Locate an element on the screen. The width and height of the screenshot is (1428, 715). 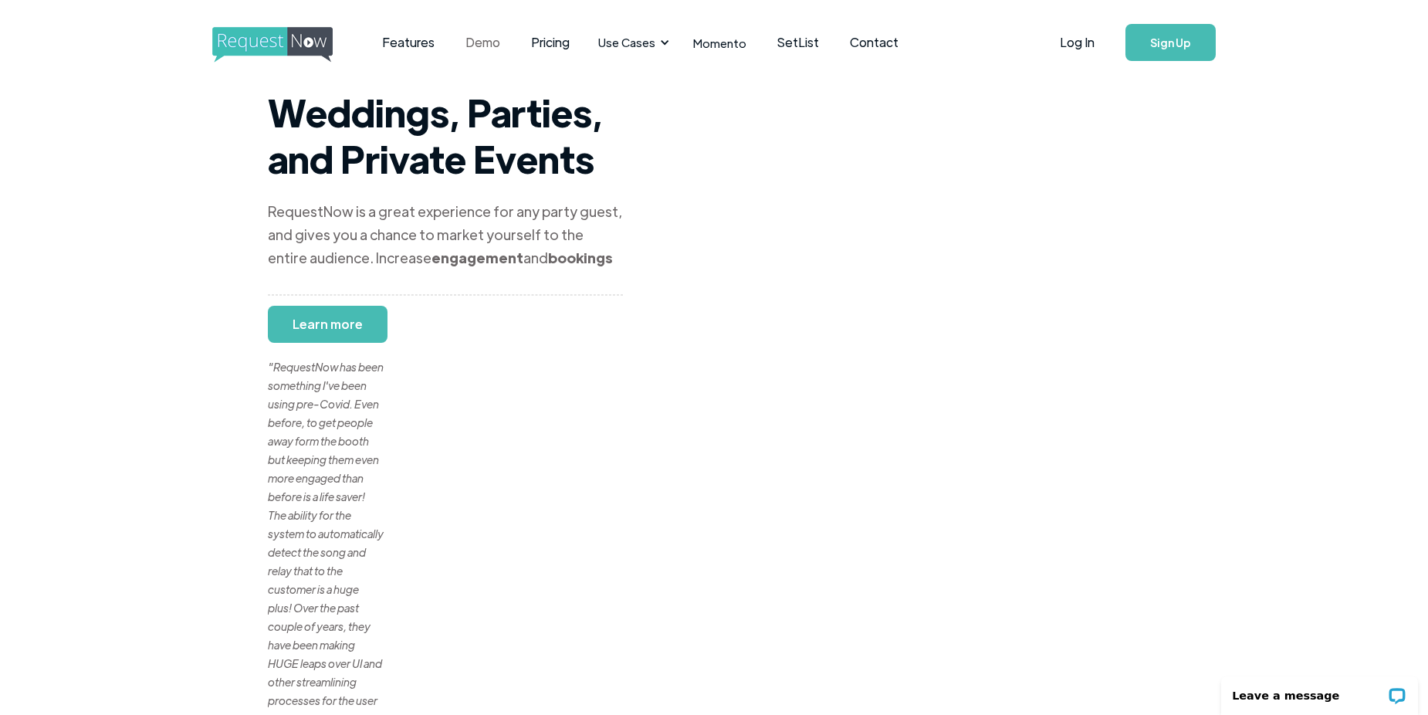
img: requestnow logo is located at coordinates (286, 45).